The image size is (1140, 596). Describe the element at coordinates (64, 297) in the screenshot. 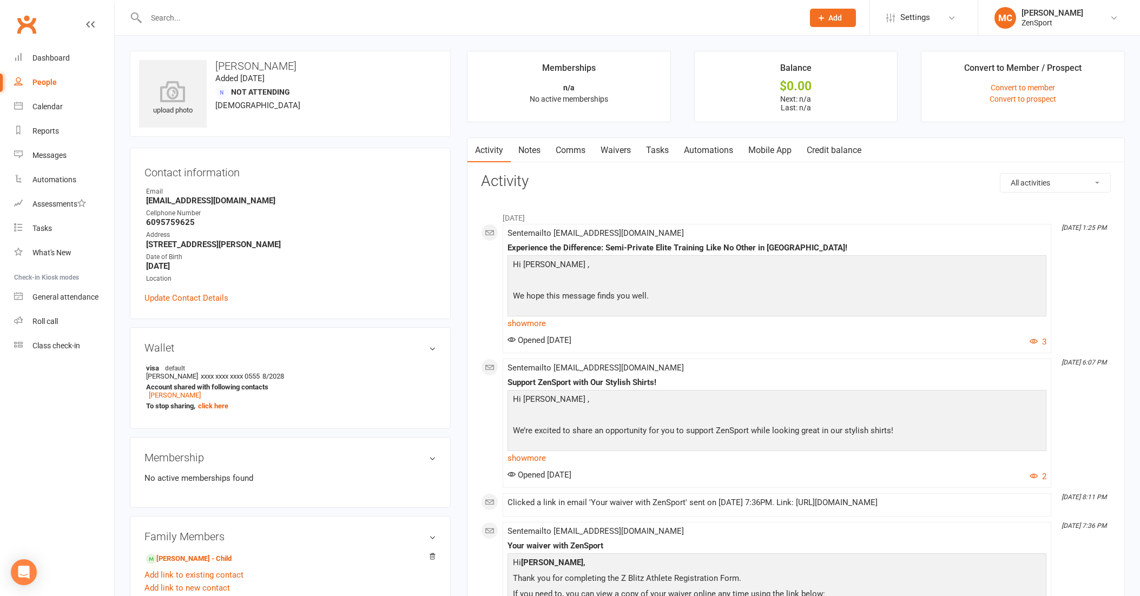

I see `a: General attendance kiosk mode` at that location.